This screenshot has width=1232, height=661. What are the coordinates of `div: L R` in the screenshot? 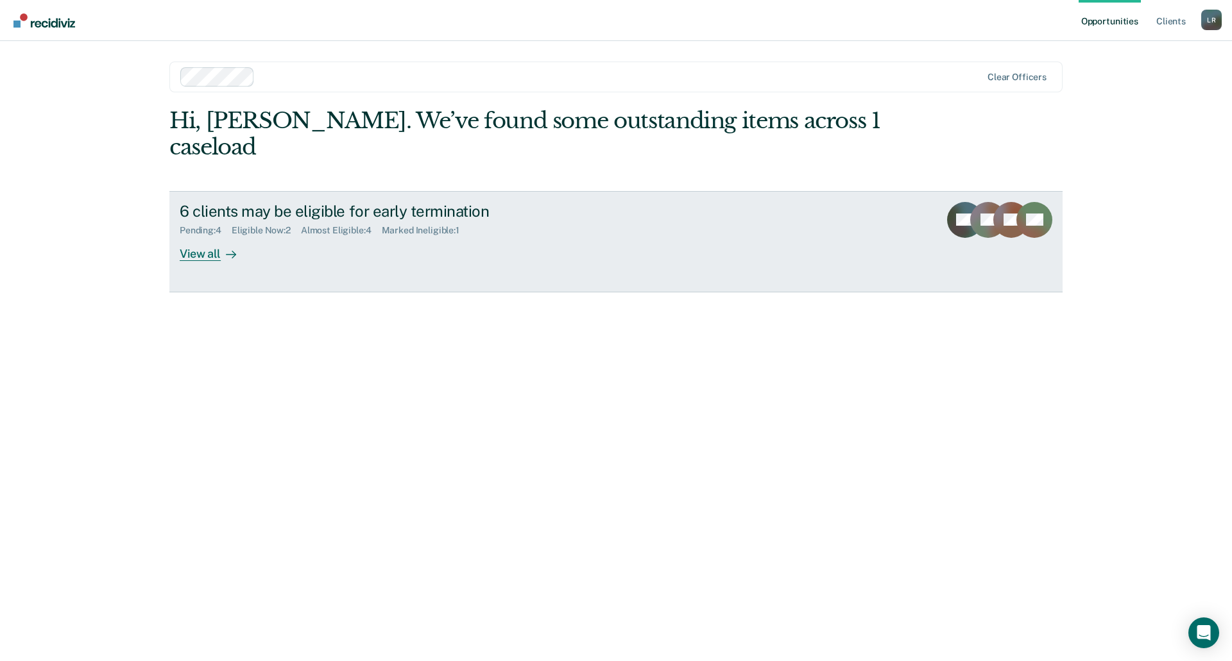 It's located at (1211, 20).